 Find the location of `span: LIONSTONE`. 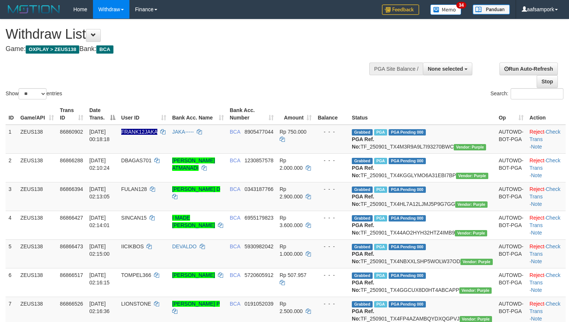

span: LIONSTONE is located at coordinates (136, 304).